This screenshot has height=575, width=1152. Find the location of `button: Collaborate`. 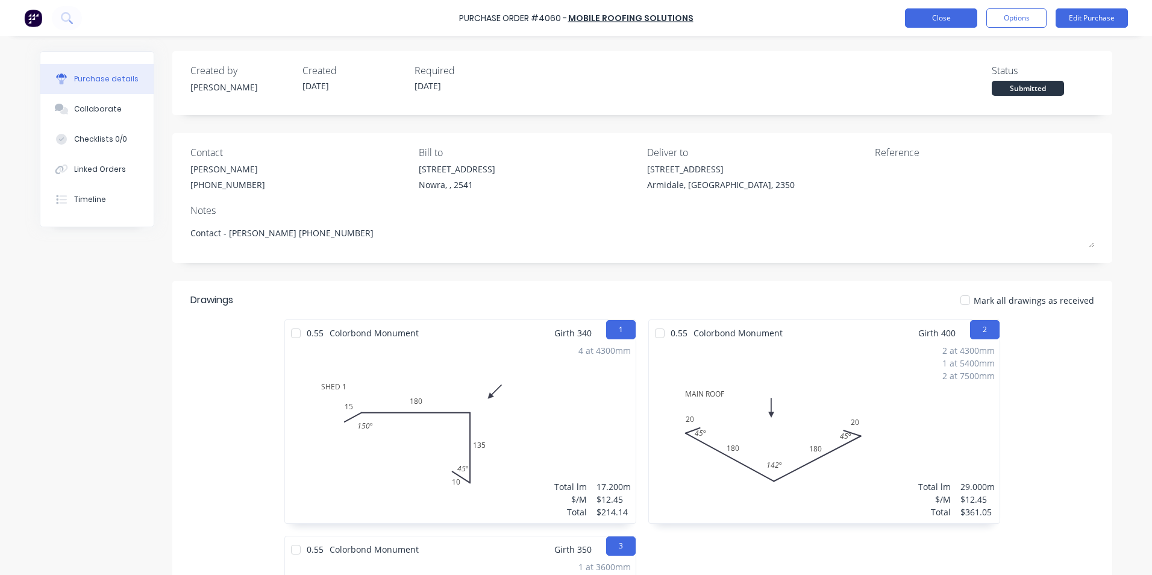

button: Collaborate is located at coordinates (97, 109).